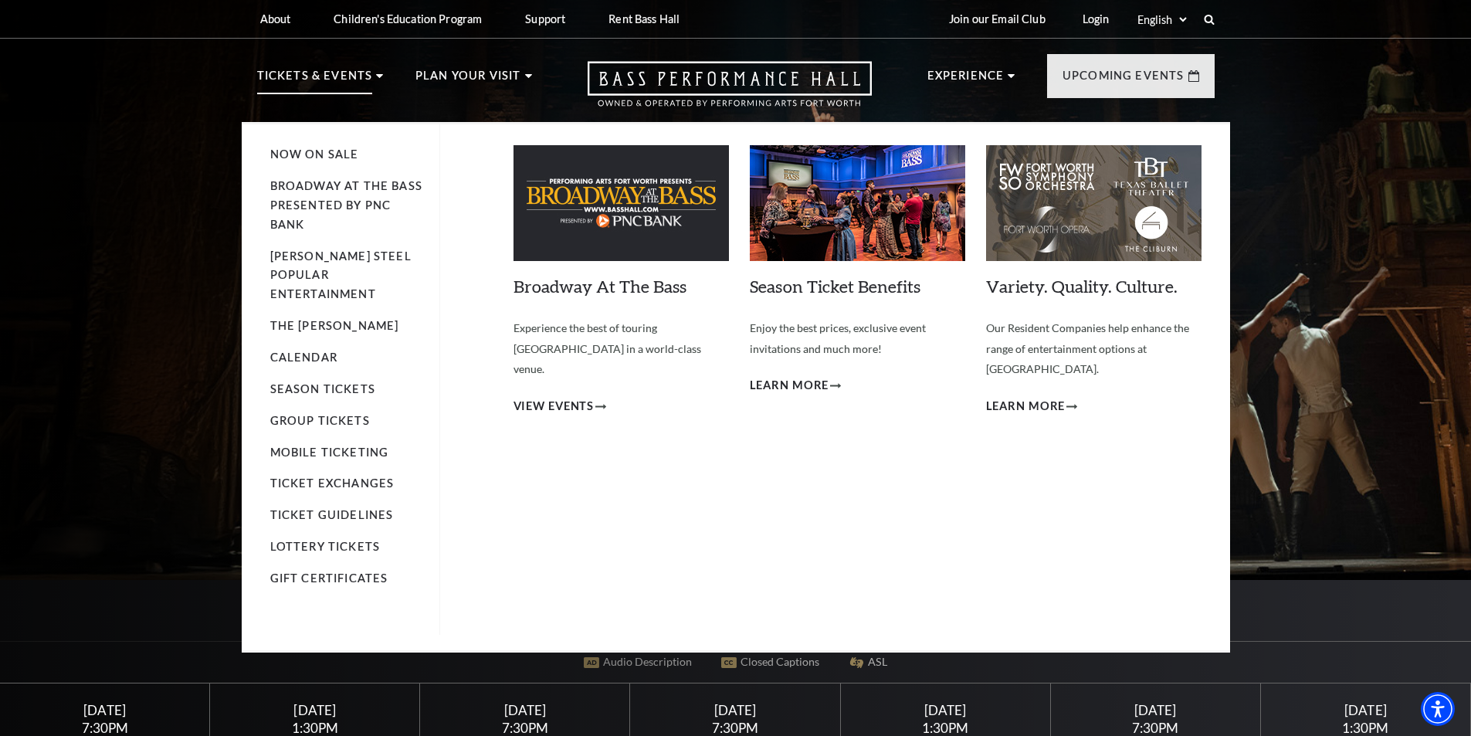 The image size is (1471, 736). Describe the element at coordinates (332, 514) in the screenshot. I see `a: Ticket Guidelines` at that location.